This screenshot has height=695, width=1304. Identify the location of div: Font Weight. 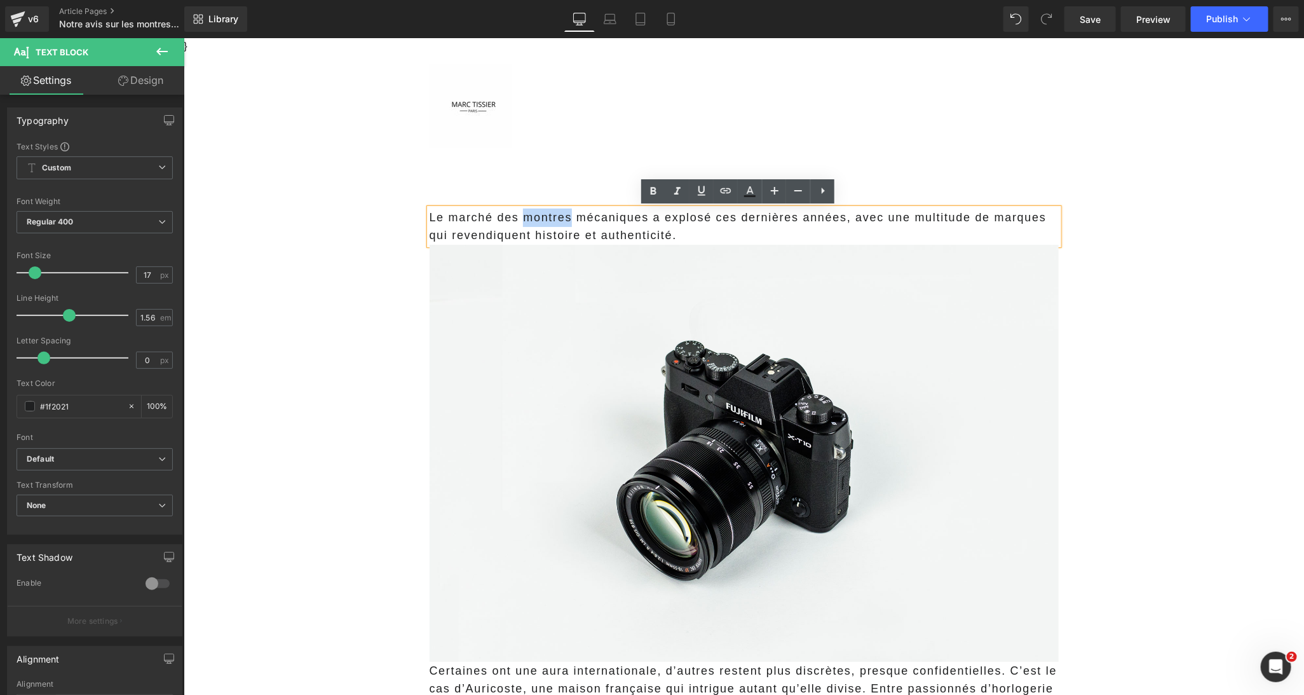
(95, 201).